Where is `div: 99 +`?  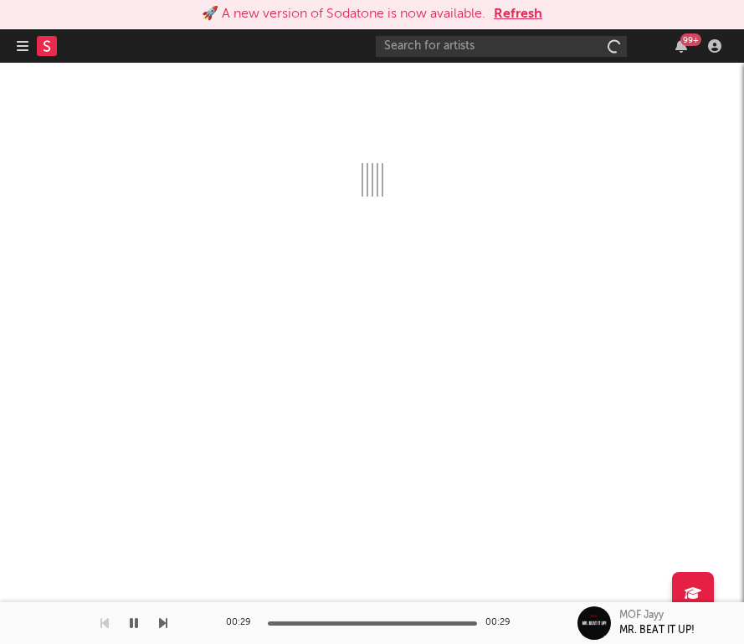
div: 99 + is located at coordinates (690, 39).